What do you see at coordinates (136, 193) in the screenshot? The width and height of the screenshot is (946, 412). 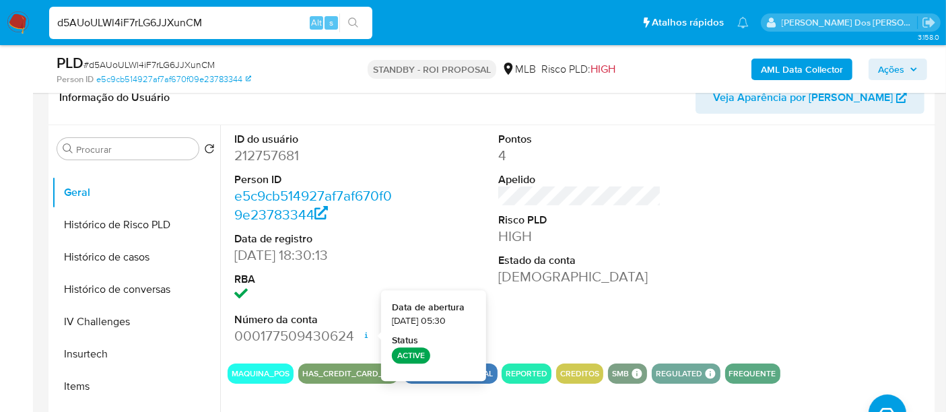 I see `button: Geral` at bounding box center [136, 193].